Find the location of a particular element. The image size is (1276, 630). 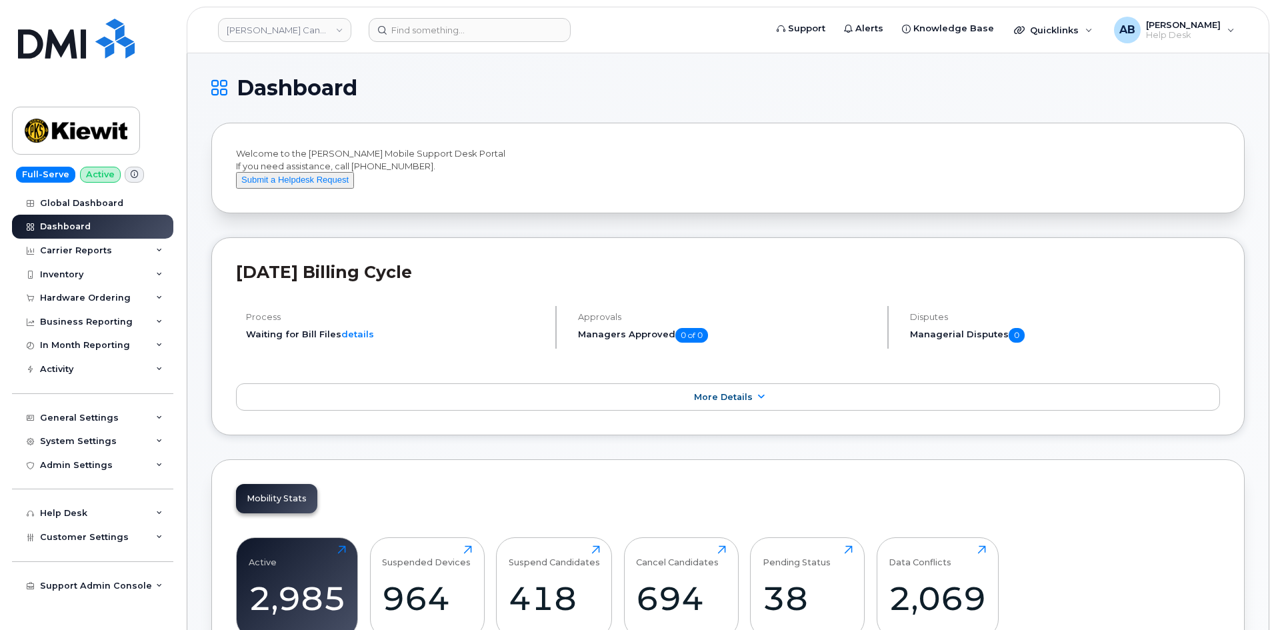

div: 418 is located at coordinates (554, 598).